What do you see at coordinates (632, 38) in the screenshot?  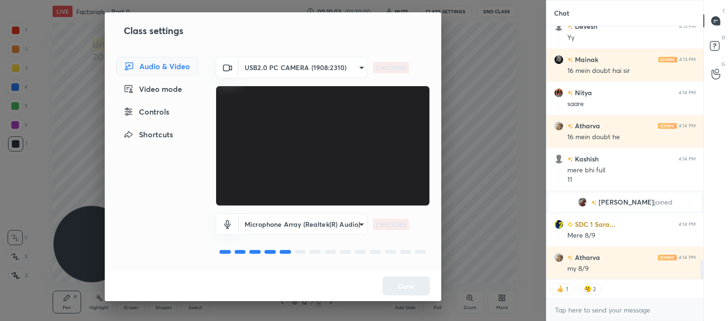 I see `div: Yy` at bounding box center [632, 38].